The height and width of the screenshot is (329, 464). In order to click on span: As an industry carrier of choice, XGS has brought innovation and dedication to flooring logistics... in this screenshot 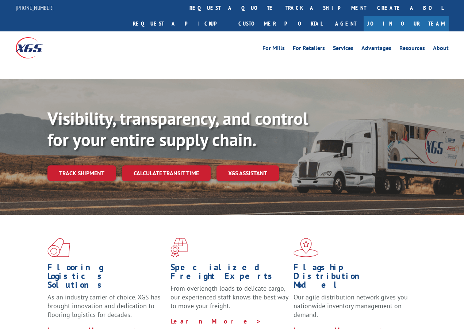, I will do `click(104, 306)`.